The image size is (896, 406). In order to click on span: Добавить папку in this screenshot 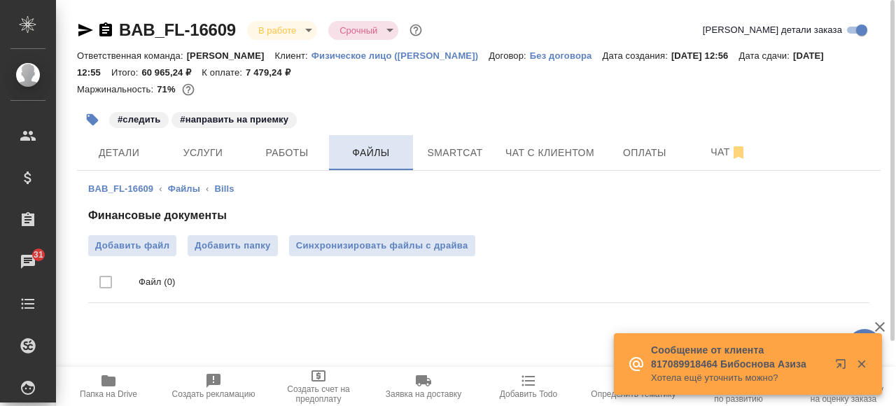, I will do `click(232, 246)`.